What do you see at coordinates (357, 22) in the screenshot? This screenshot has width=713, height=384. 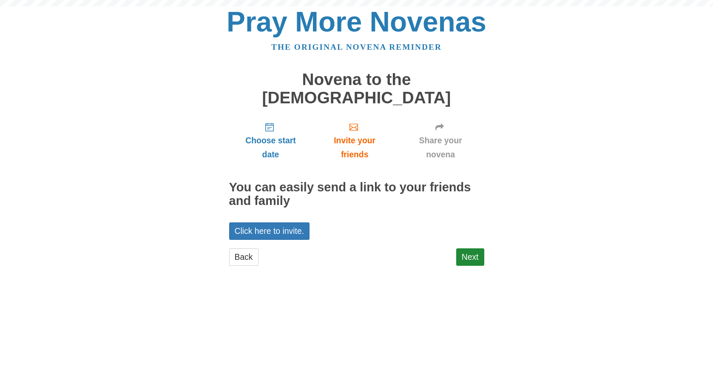 I see `a: Pray More Novenas` at bounding box center [357, 22].